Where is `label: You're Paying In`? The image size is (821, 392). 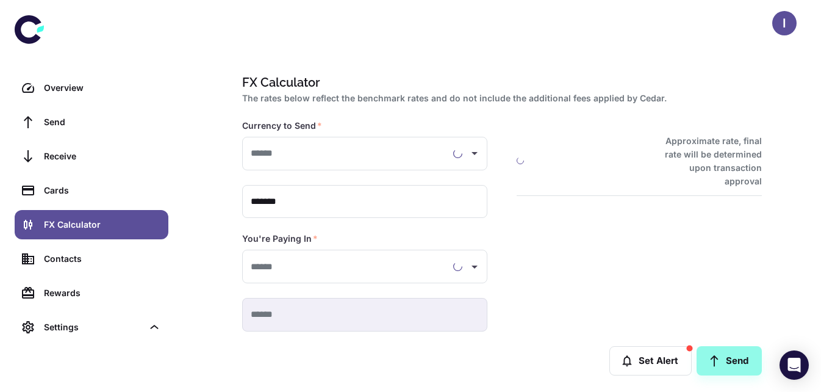 label: You're Paying In is located at coordinates (280, 238).